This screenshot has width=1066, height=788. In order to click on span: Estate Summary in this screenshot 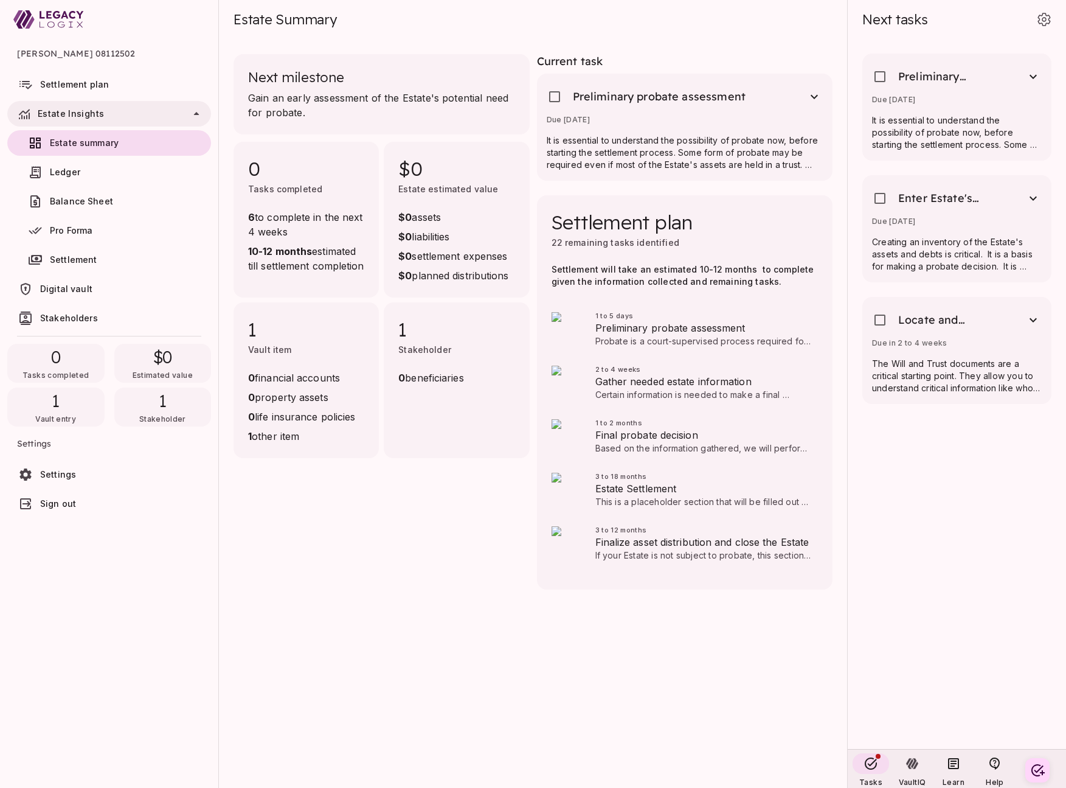, I will do `click(285, 19)`.